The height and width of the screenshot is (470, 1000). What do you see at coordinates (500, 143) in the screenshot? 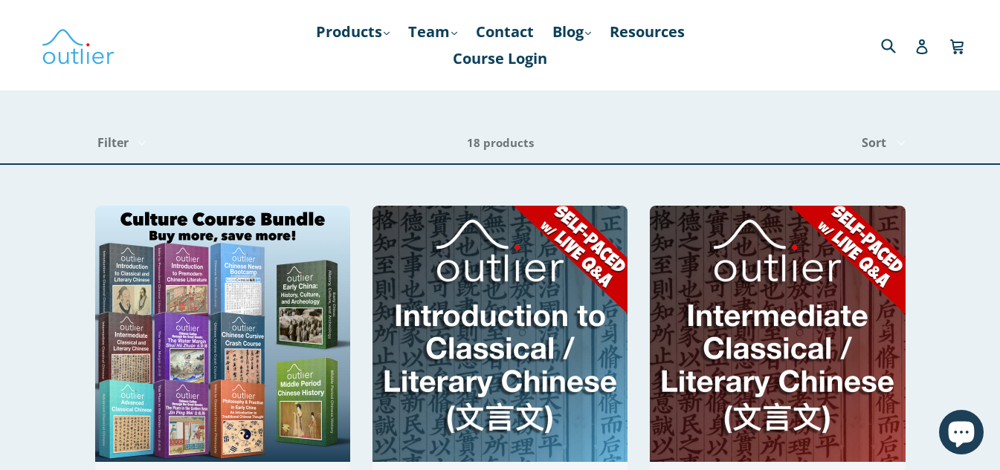
I see `span: 18 products` at bounding box center [500, 143].